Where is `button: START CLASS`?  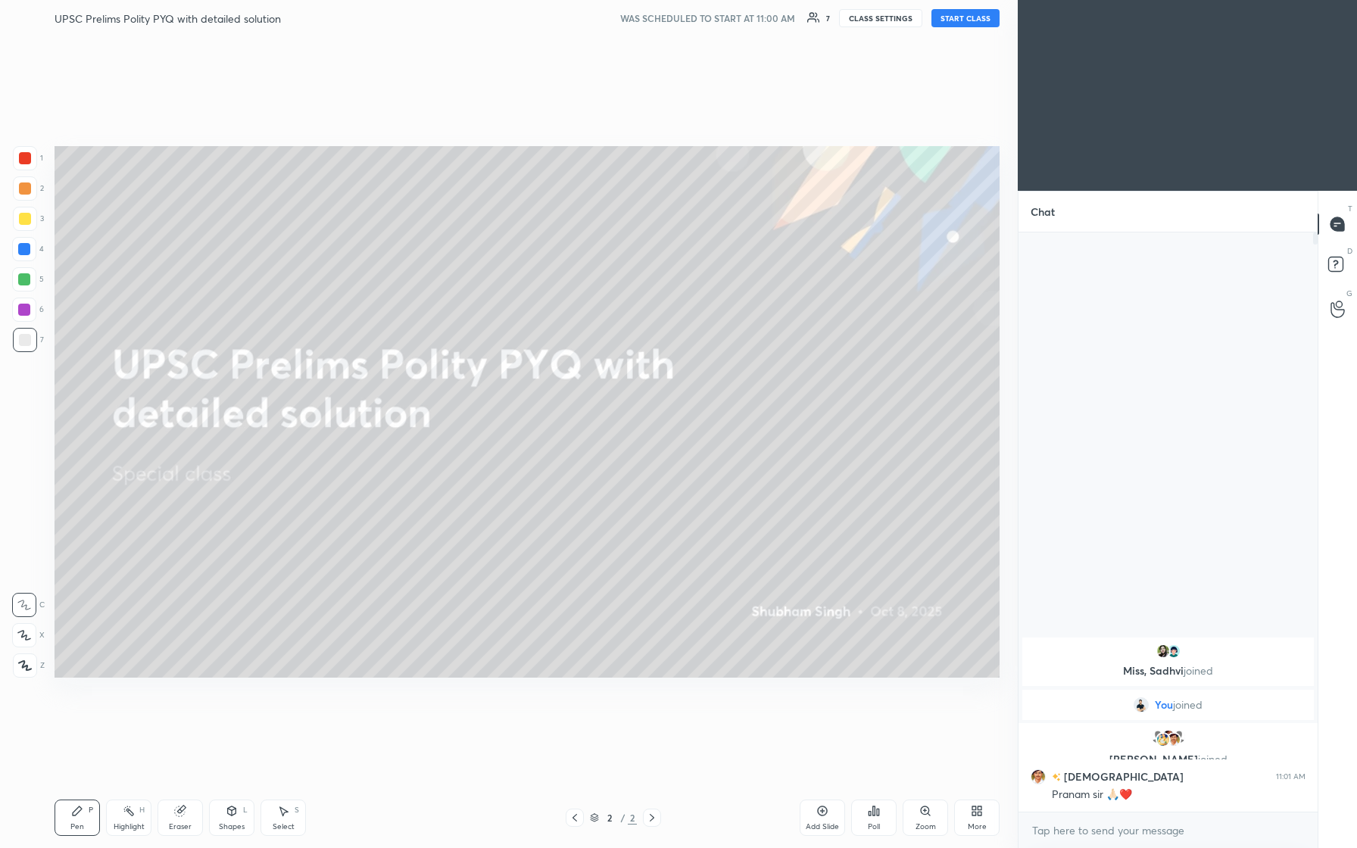
button: START CLASS is located at coordinates (966, 18).